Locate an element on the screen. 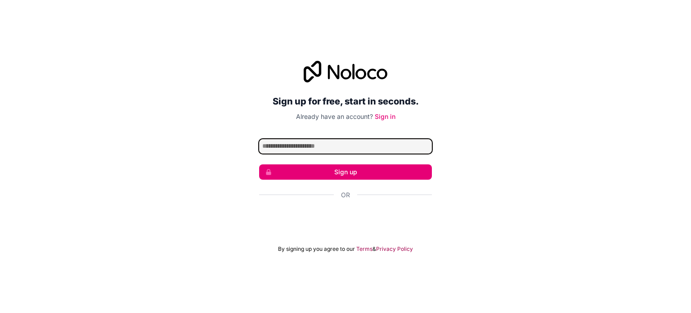  a: Terms is located at coordinates (364, 249).